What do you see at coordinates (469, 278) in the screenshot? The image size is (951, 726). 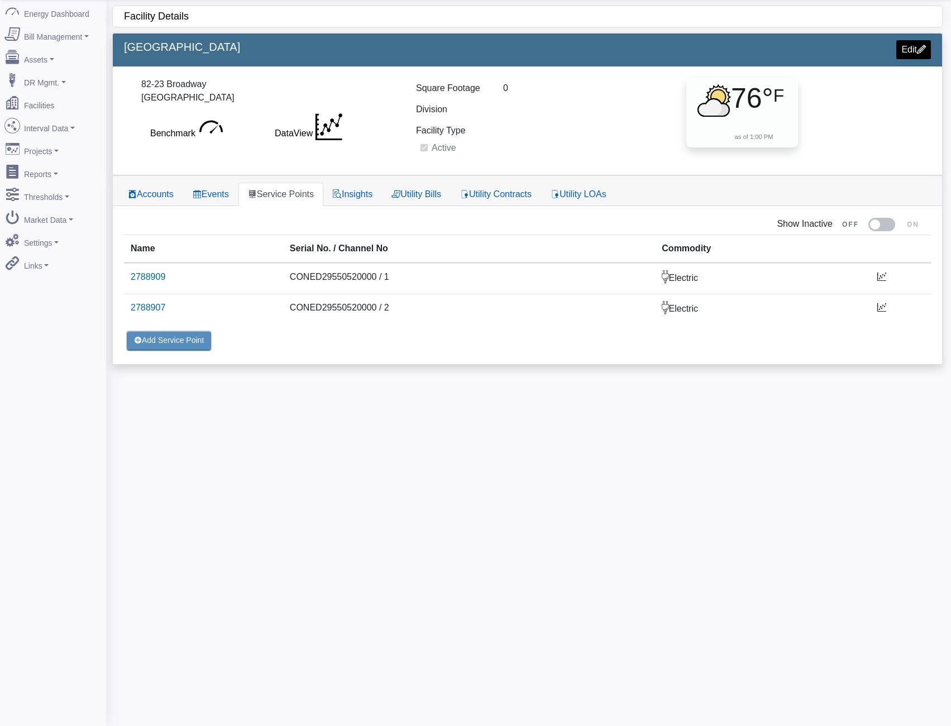 I see `td: CONED29550520000 / 1` at bounding box center [469, 278].